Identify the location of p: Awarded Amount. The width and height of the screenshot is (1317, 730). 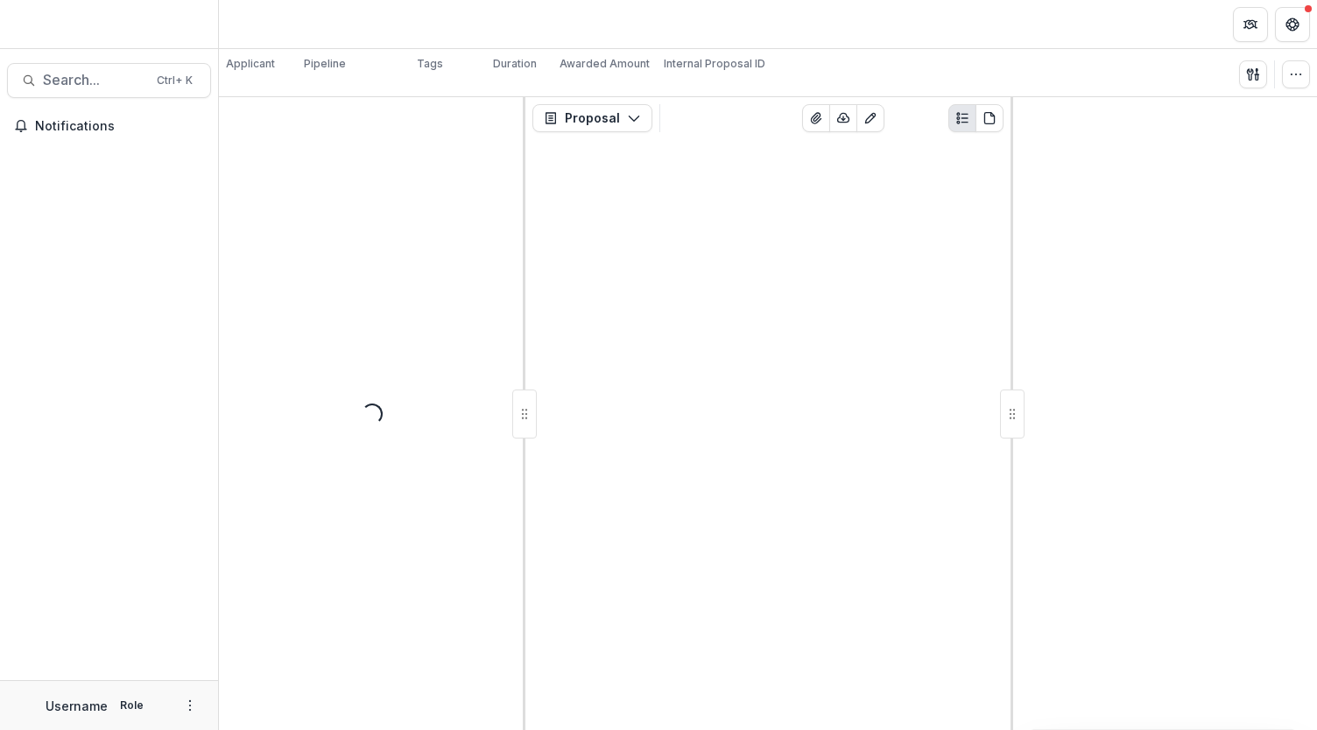
(604, 64).